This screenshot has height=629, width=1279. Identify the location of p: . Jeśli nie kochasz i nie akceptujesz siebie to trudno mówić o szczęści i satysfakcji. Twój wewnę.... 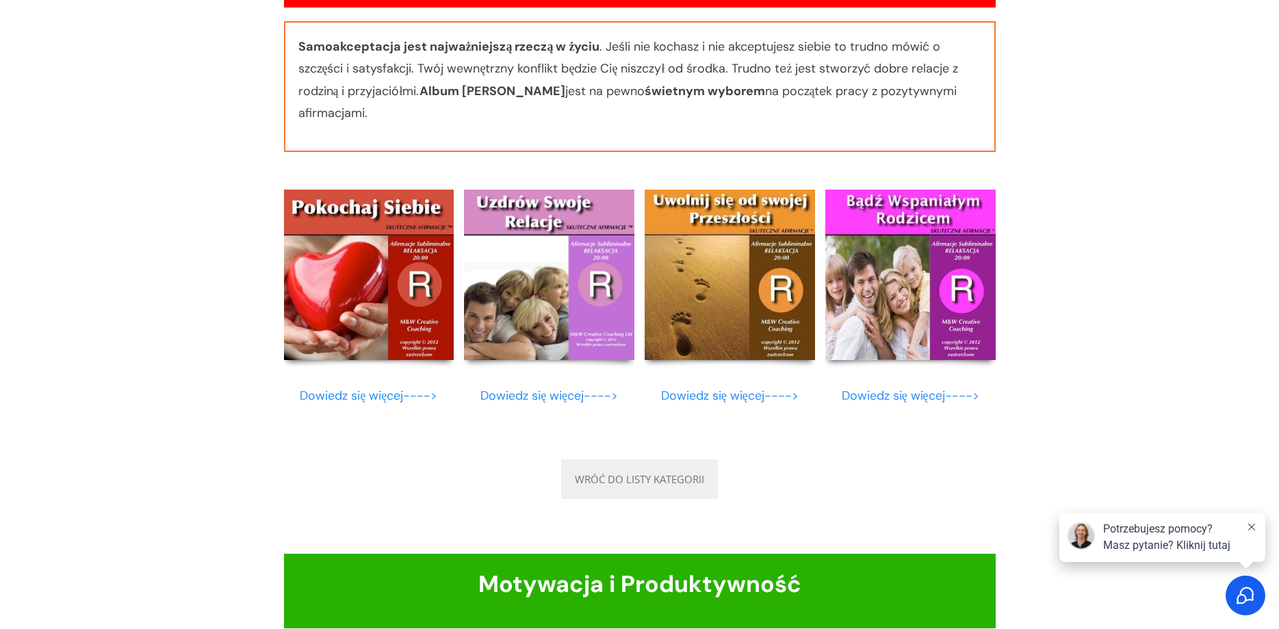
(640, 87).